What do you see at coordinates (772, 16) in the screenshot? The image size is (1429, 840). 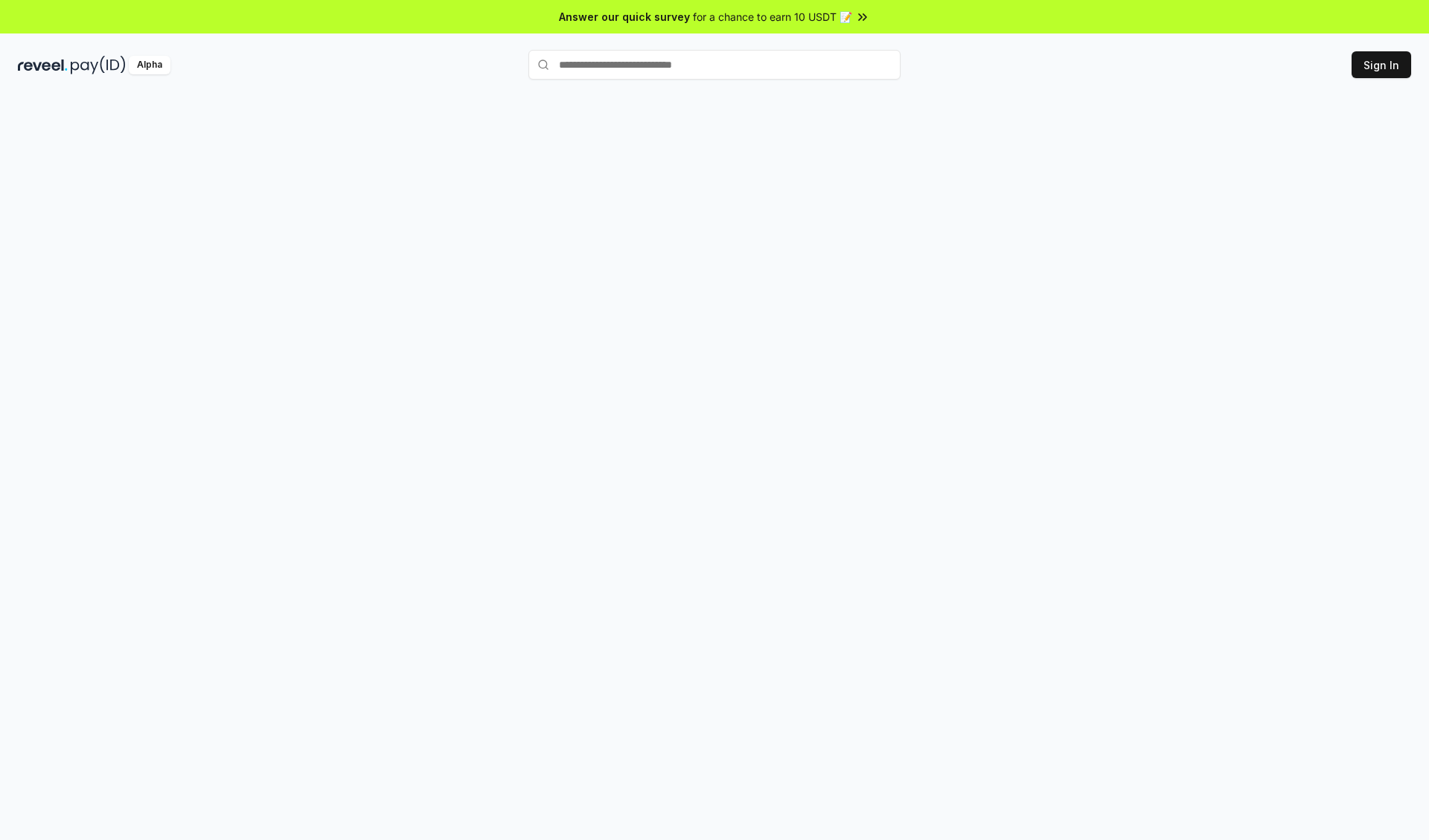 I see `span: for a chance to earn 10 USDT 📝` at bounding box center [772, 16].